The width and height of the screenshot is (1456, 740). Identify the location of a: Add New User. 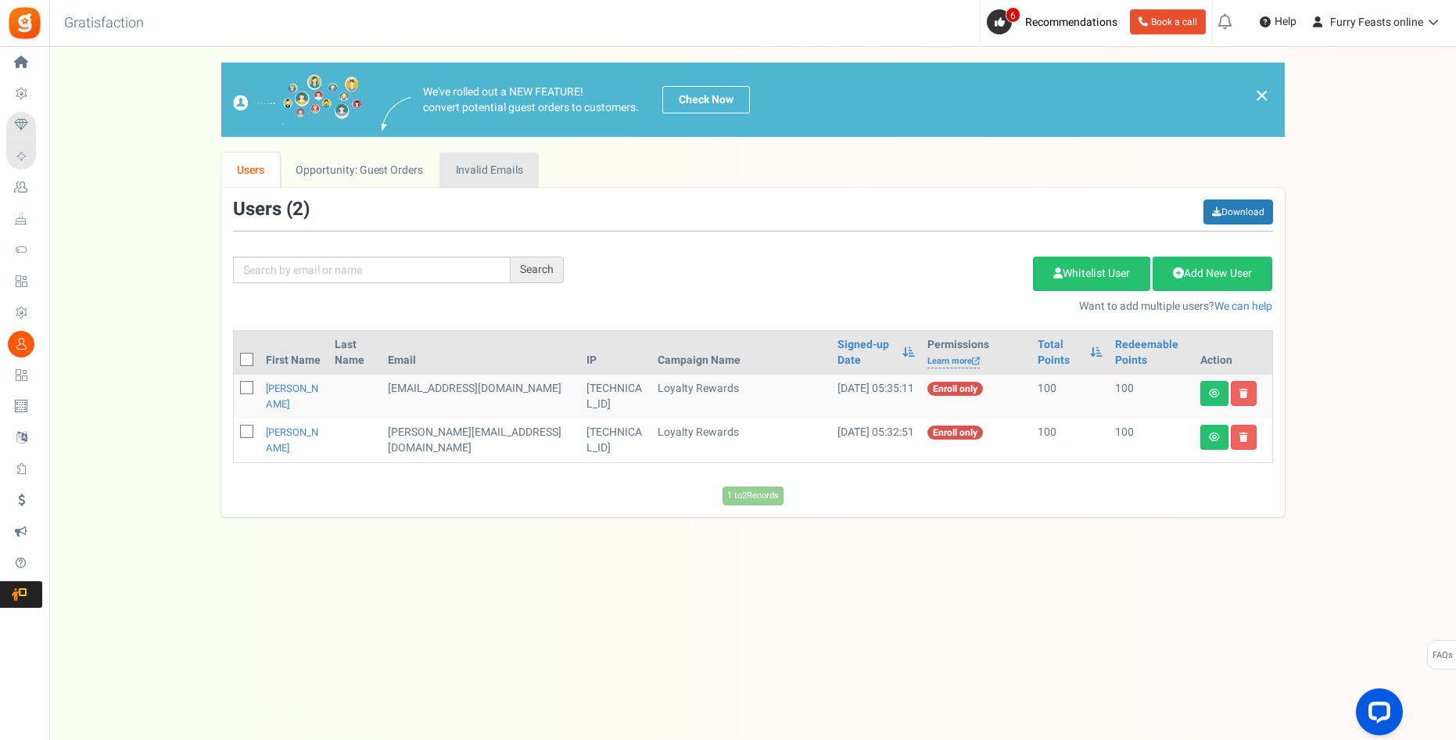
(1212, 274).